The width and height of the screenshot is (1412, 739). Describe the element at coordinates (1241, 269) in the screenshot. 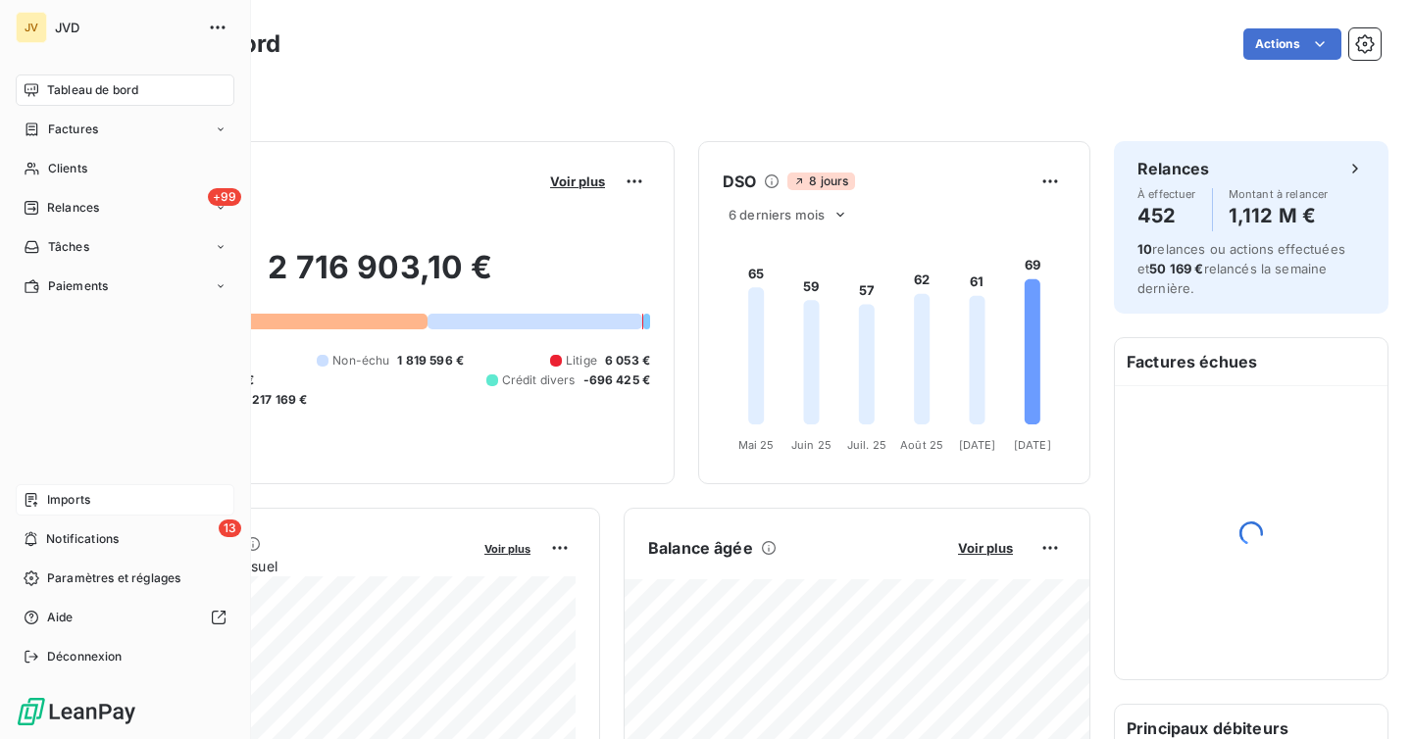

I see `span: relances ou actions effectuées et relancés la semaine dernière.` at that location.